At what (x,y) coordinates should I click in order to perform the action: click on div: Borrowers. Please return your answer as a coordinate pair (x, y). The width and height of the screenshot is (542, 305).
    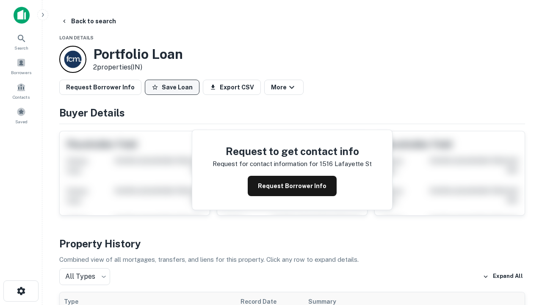
    Looking at the image, I should click on (21, 66).